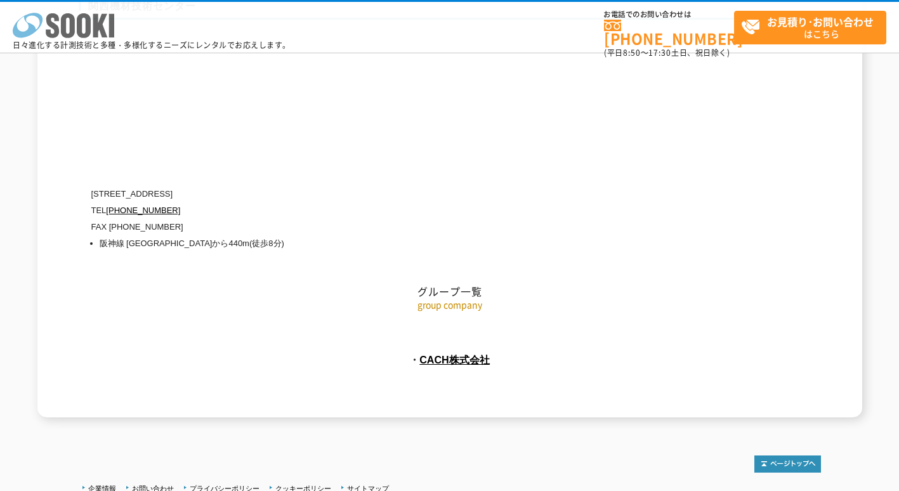 Image resolution: width=899 pixels, height=491 pixels. I want to click on span: お電話でのお問い合わせは, so click(669, 15).